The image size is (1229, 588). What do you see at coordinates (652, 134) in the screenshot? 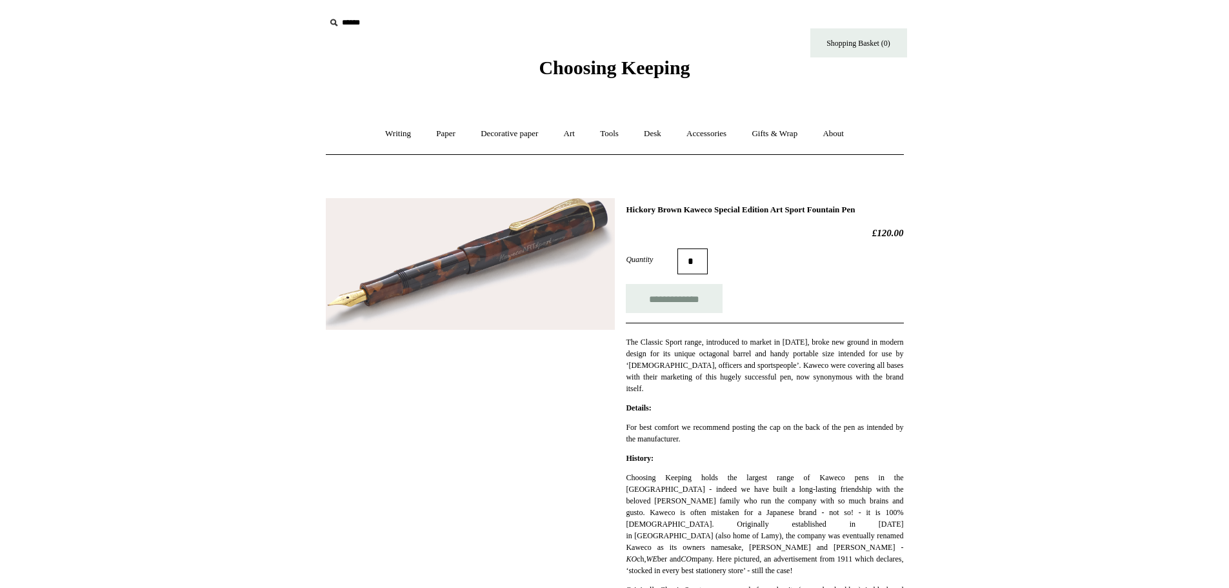
I see `a: Desk` at bounding box center [652, 134].